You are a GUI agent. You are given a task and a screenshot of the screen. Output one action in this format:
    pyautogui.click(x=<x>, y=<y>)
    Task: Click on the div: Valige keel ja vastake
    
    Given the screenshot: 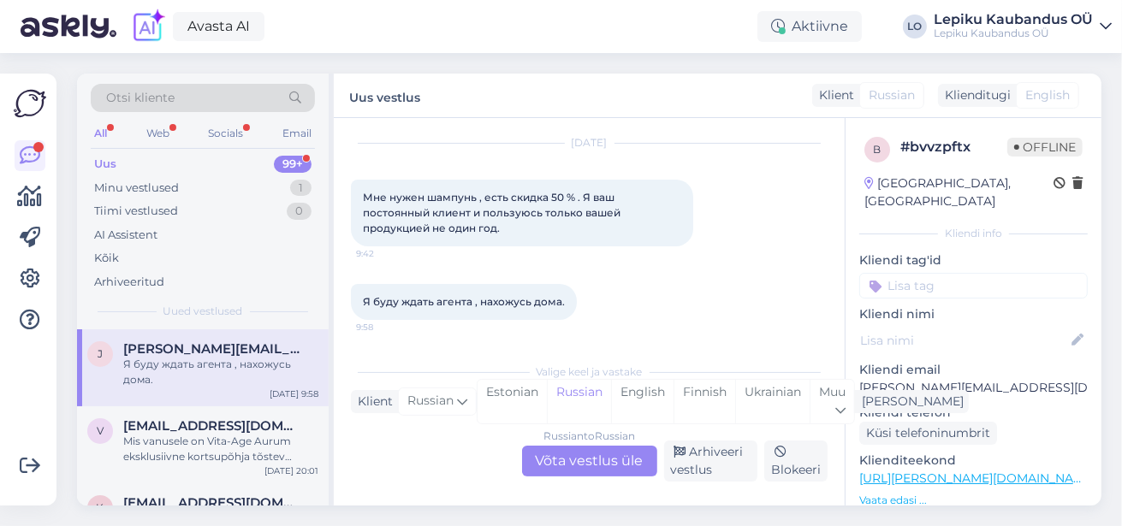 What is the action you would take?
    pyautogui.click(x=589, y=372)
    